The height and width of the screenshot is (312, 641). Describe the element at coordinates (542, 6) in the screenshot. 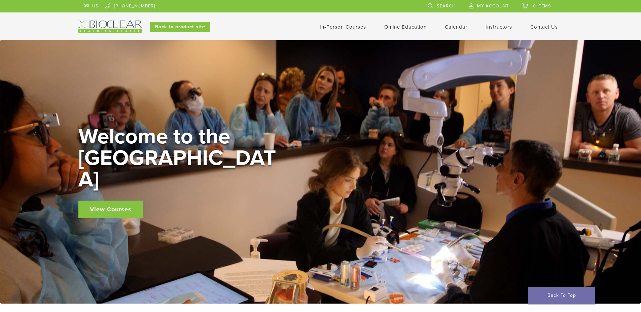

I see `span: 0 items` at that location.